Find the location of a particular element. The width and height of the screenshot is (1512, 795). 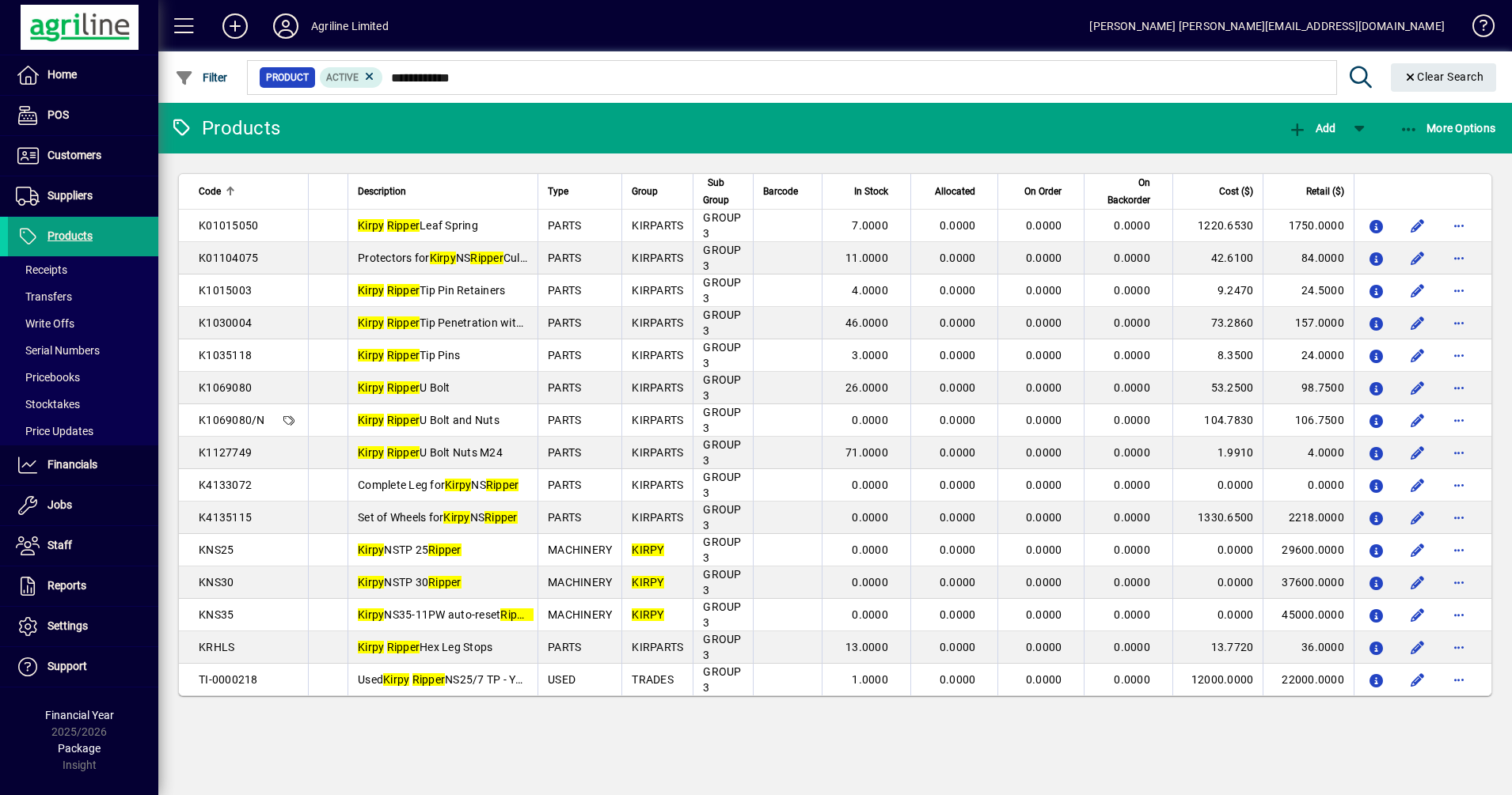

div: Sub Group is located at coordinates (723, 191).